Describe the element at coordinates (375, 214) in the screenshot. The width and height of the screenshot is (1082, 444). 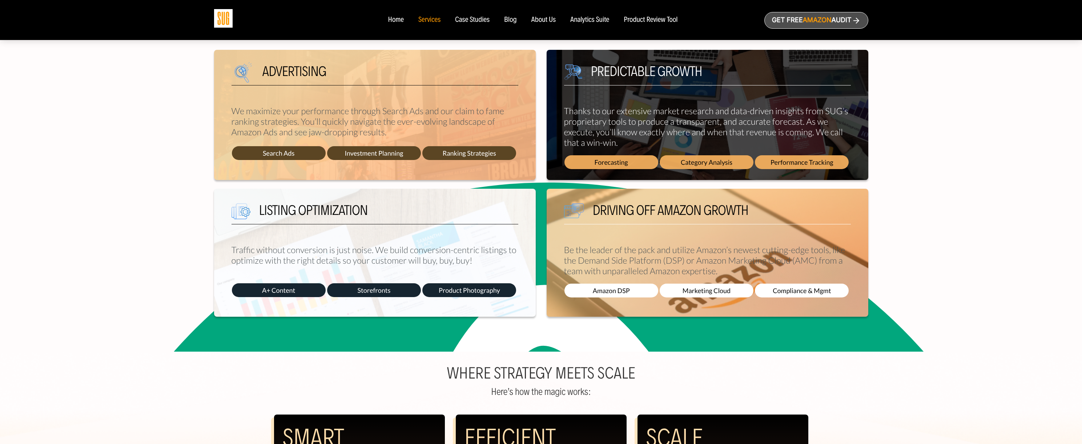
I see `h5: Listing Optimization` at that location.